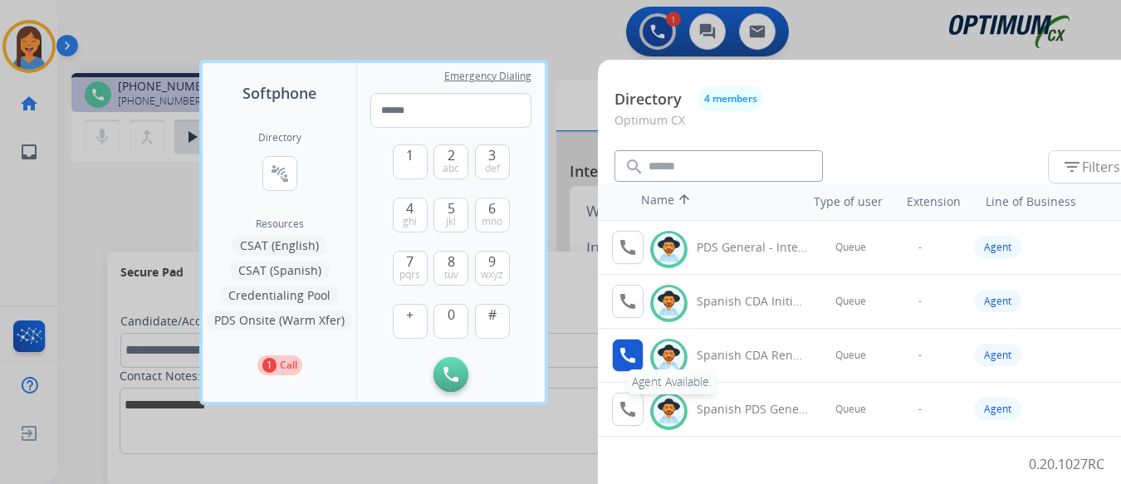  I want to click on mat-icon: arrow_upward, so click(684, 202).